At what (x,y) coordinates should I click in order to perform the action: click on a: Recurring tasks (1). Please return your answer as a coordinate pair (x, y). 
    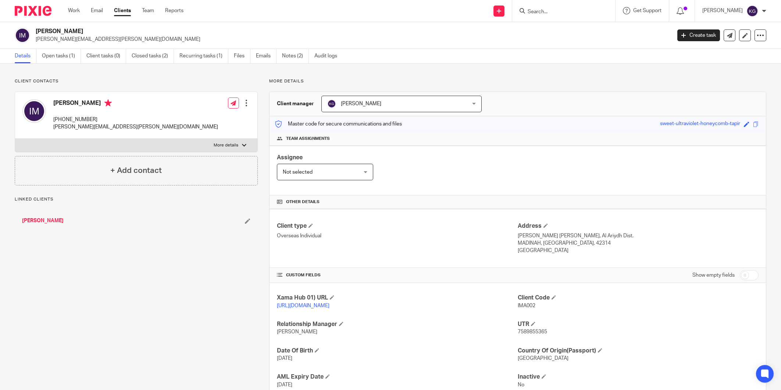
    Looking at the image, I should click on (204, 56).